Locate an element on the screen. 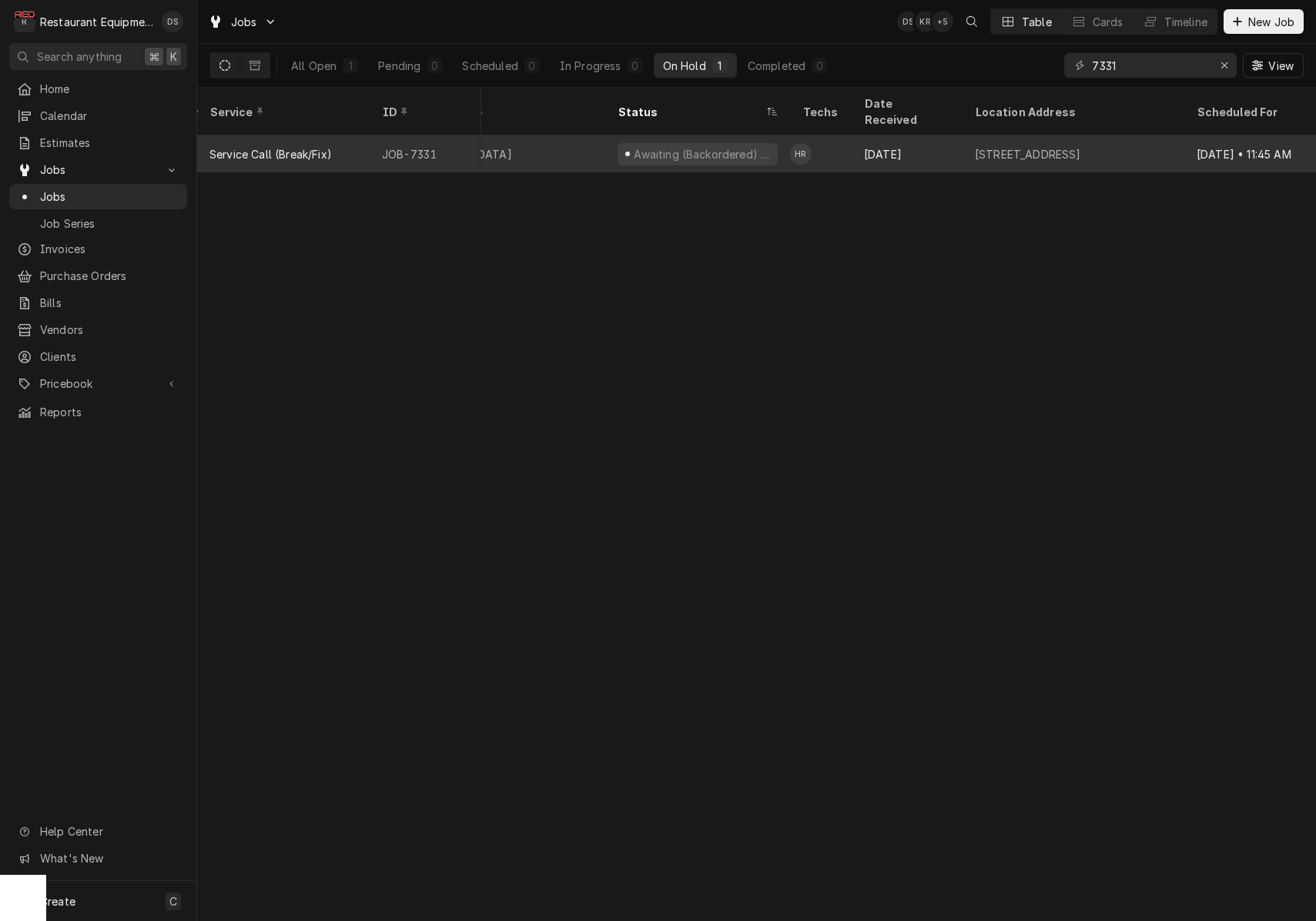 The width and height of the screenshot is (1316, 921). span: Job Series is located at coordinates (109, 223).